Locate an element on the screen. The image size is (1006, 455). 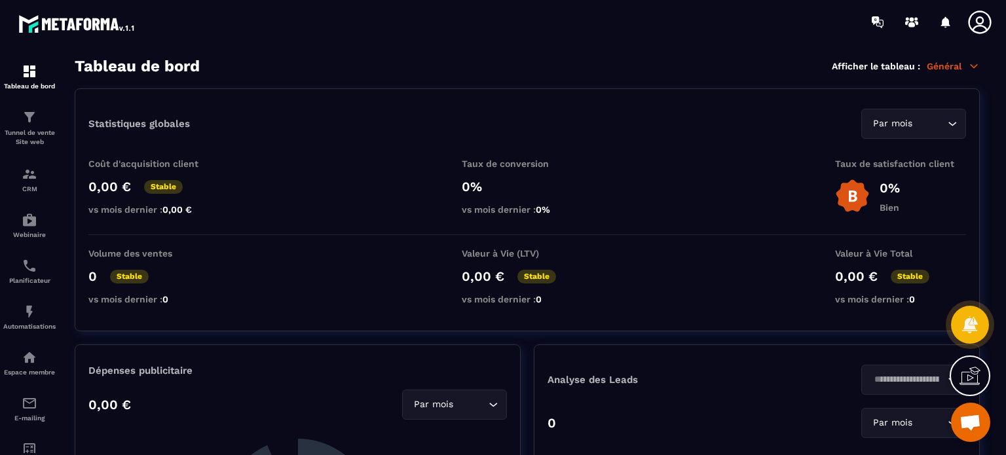
a: formationformationTableau de bord is located at coordinates (29, 77).